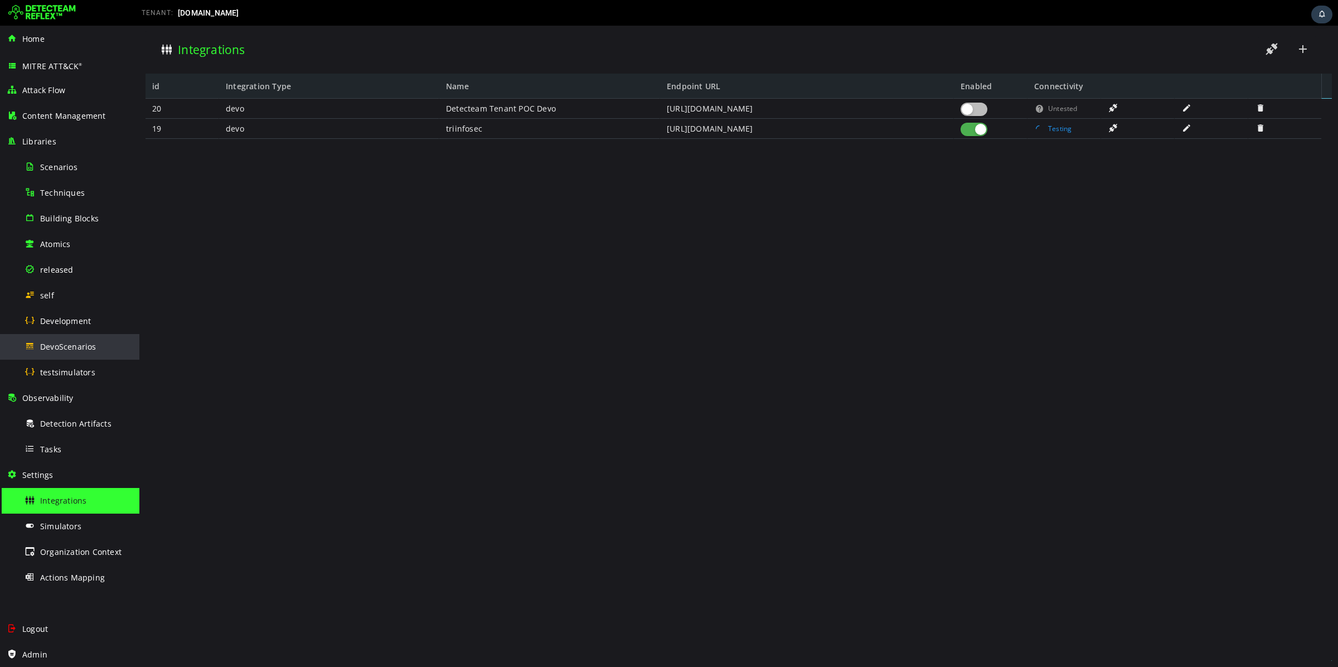 The height and width of the screenshot is (667, 1338). What do you see at coordinates (852, 60) in the screenshot?
I see `div: Enabled` at bounding box center [852, 60].